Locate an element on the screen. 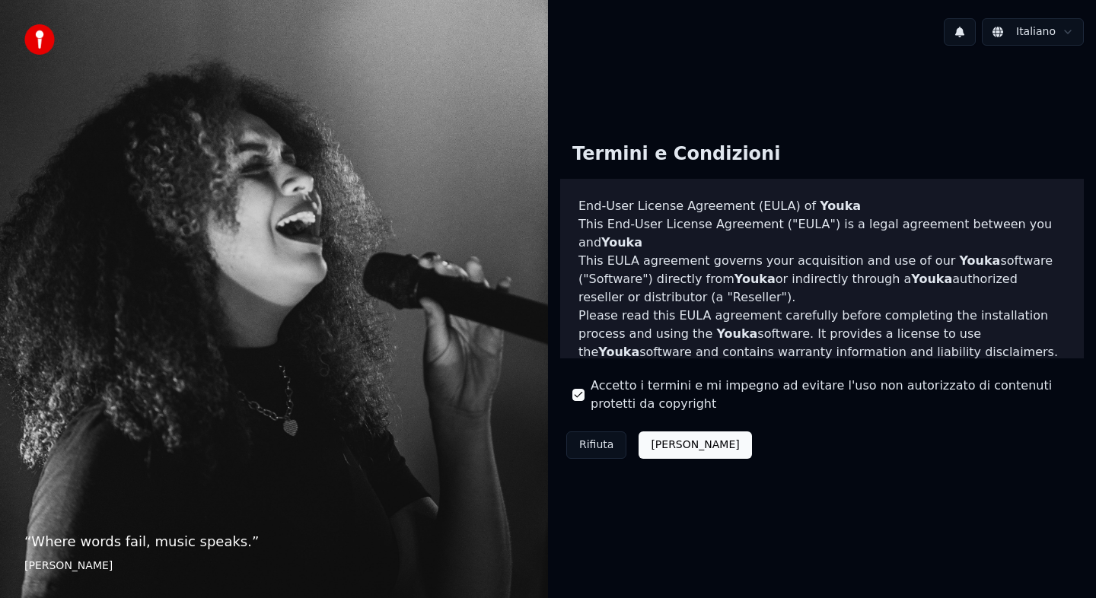 Image resolution: width=1096 pixels, height=598 pixels. p: “ Where words fail, music speaks. ” is located at coordinates (274, 542).